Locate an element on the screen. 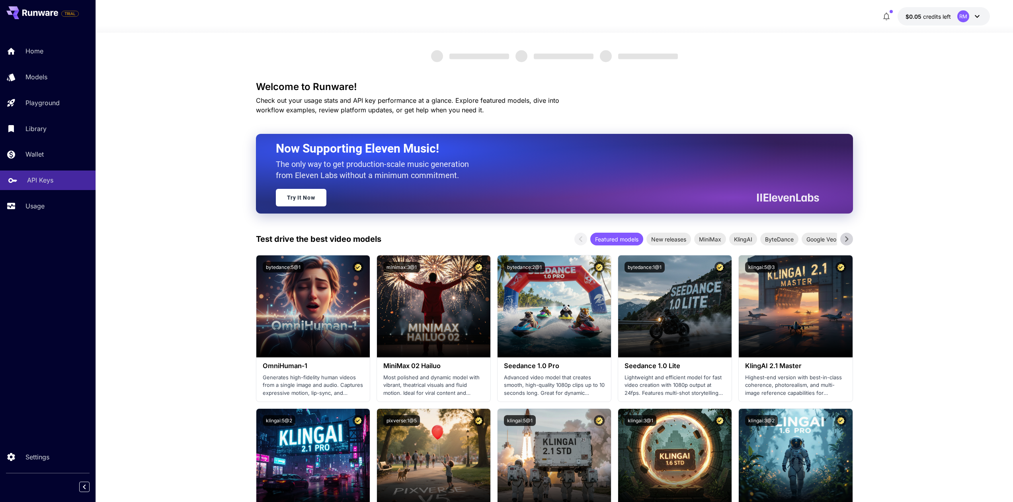 The image size is (1013, 502). button: klingai:3@2 is located at coordinates (762, 420).